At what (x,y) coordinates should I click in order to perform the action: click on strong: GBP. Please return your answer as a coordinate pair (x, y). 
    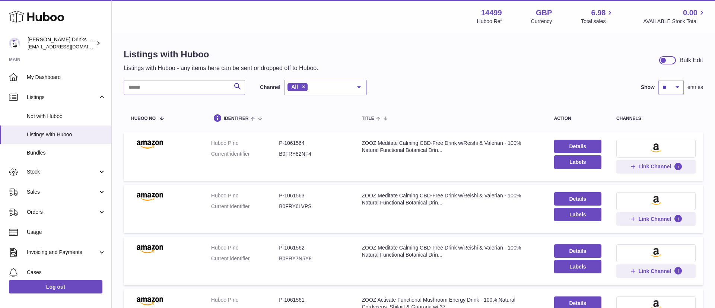
    Looking at the image, I should click on (544, 13).